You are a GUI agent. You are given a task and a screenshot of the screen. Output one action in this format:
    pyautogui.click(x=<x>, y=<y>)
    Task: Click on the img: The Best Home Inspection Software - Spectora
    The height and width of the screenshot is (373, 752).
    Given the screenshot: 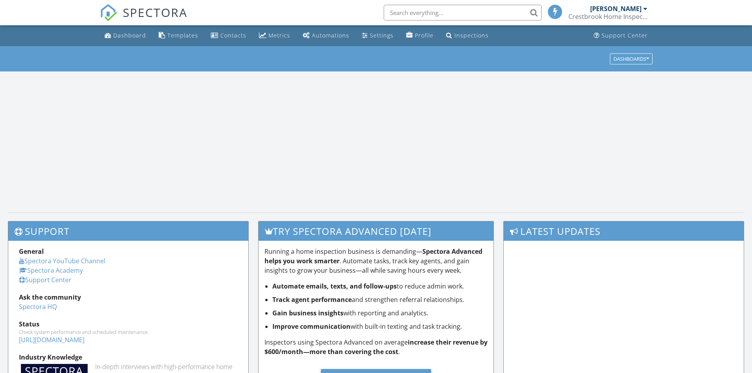 What is the action you would take?
    pyautogui.click(x=109, y=13)
    